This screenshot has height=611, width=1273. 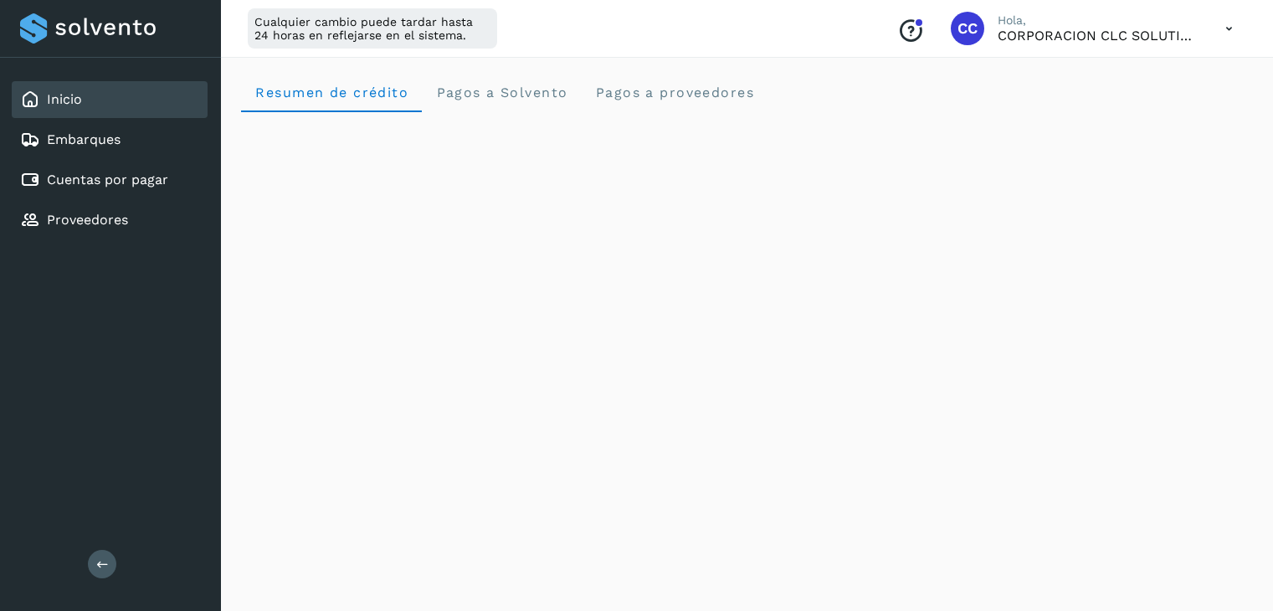 I want to click on div: Cualquier cambio puede tardar hasta 24 horas en reflejarse en el sistema., so click(x=373, y=28).